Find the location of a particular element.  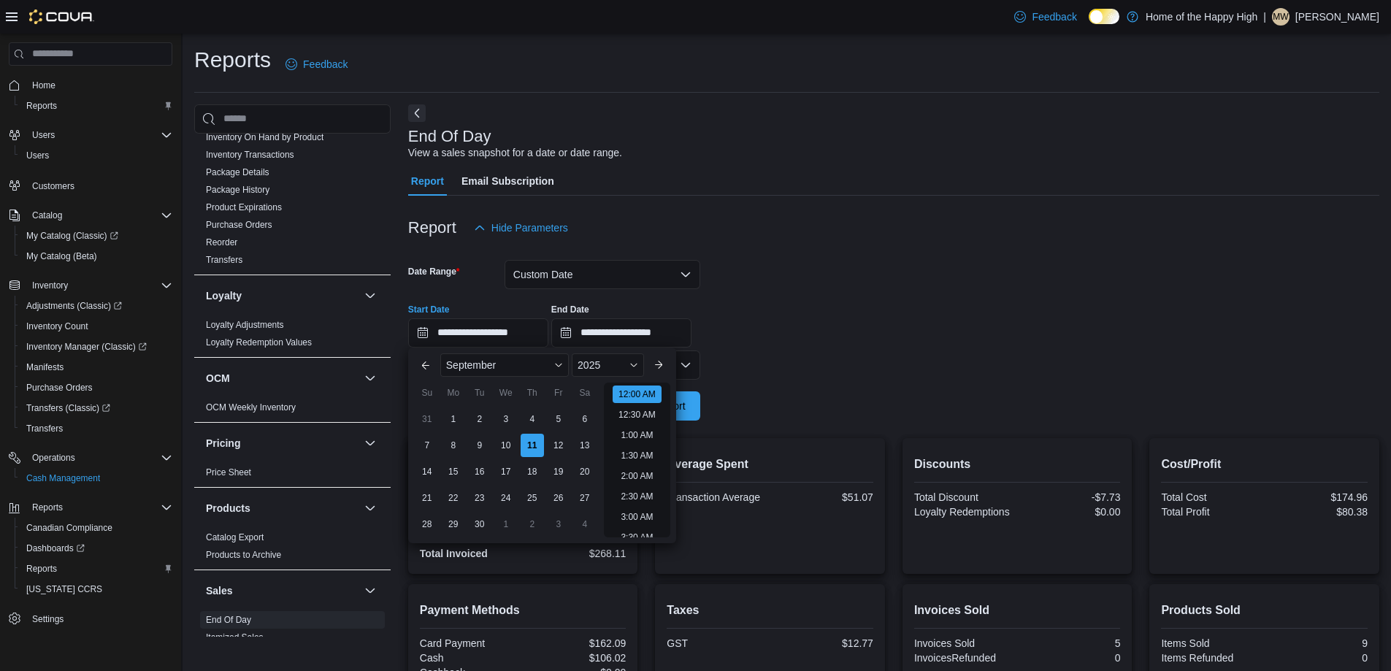

h2: Discounts is located at coordinates (1017, 464).